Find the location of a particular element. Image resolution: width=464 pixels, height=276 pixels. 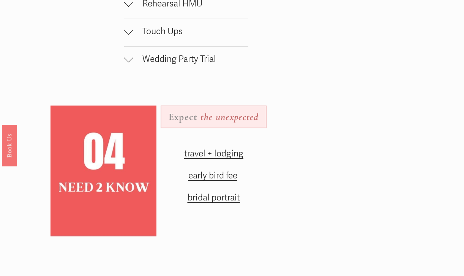

span: Touch Ups is located at coordinates (191, 32).